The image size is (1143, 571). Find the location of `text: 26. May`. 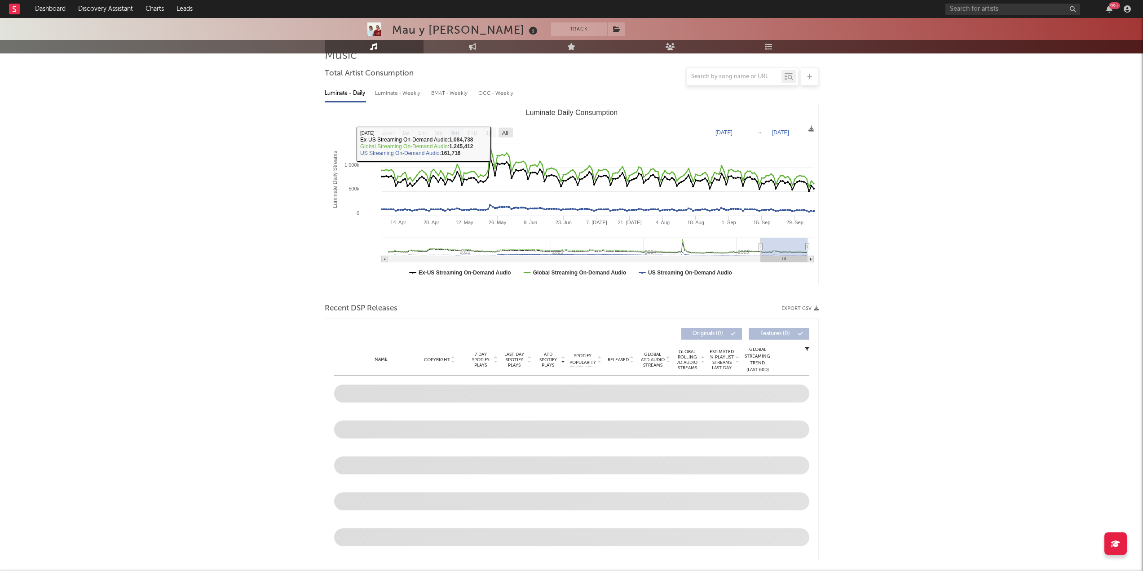

text: 26. May is located at coordinates (498, 222).